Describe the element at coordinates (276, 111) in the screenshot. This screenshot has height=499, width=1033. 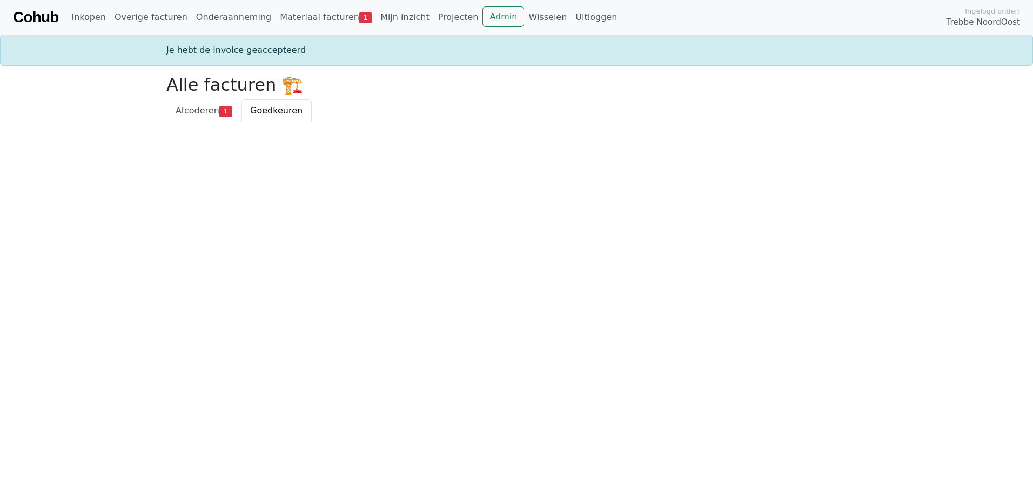
I see `a: Goedkeuren` at that location.